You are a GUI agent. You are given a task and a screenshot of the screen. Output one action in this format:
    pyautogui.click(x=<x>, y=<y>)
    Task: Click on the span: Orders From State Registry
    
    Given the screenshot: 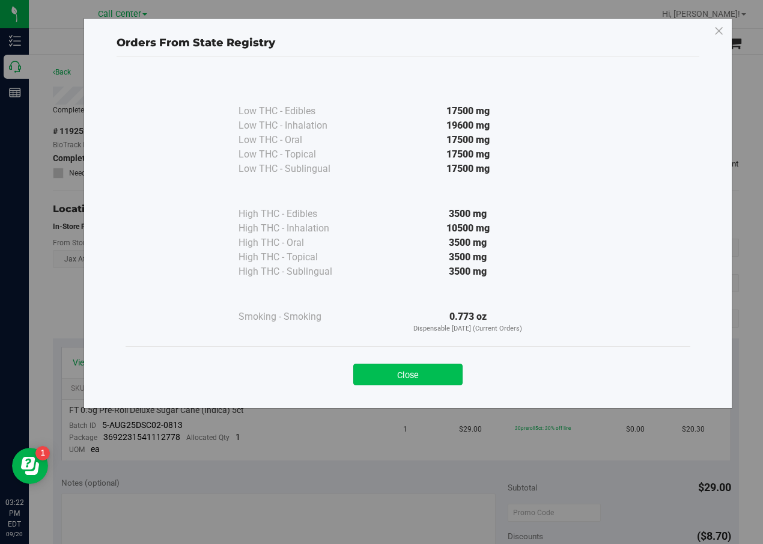 What is the action you would take?
    pyautogui.click(x=196, y=43)
    